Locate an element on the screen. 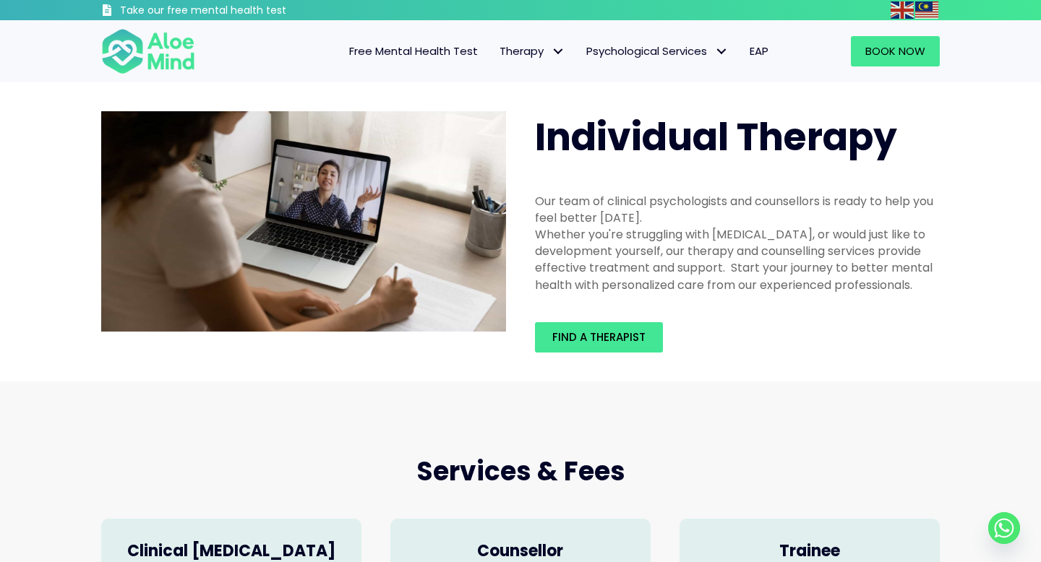 The width and height of the screenshot is (1041, 562). a: Find a therapist is located at coordinates (599, 338).